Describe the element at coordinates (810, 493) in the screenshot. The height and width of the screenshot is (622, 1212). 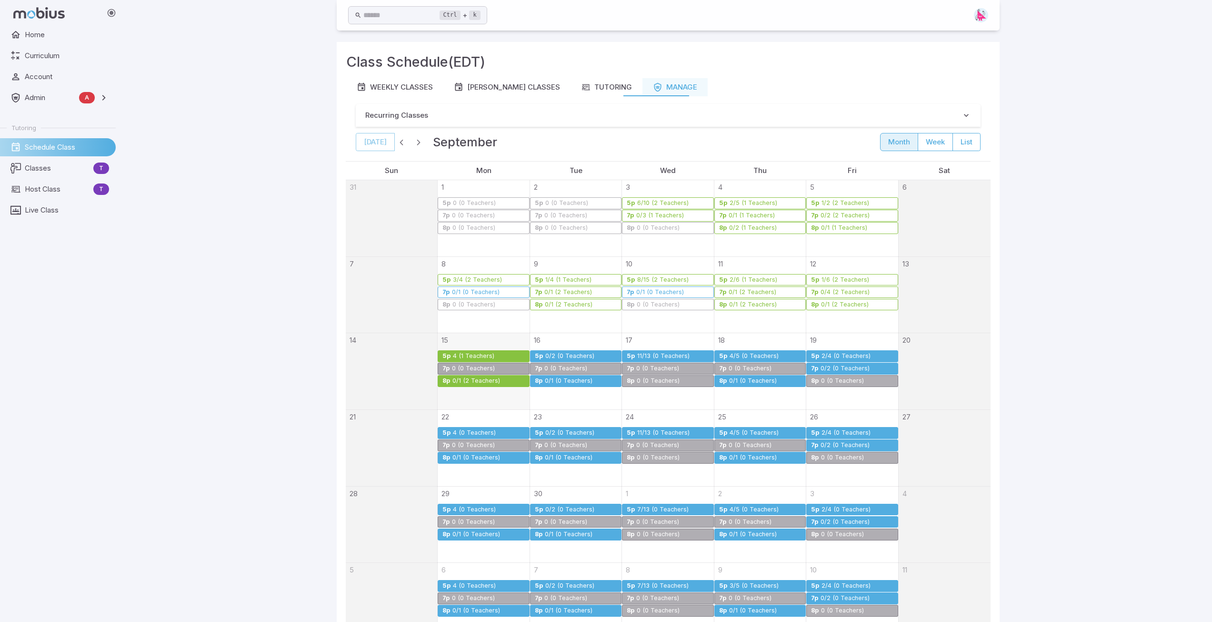
I see `a: October 3, 2025` at that location.